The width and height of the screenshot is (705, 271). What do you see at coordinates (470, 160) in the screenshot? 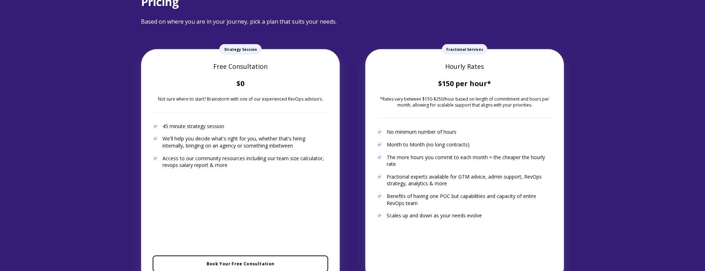
I see `span: The more hours you commit to each month = the cheaper the hourly rate` at bounding box center [470, 160].